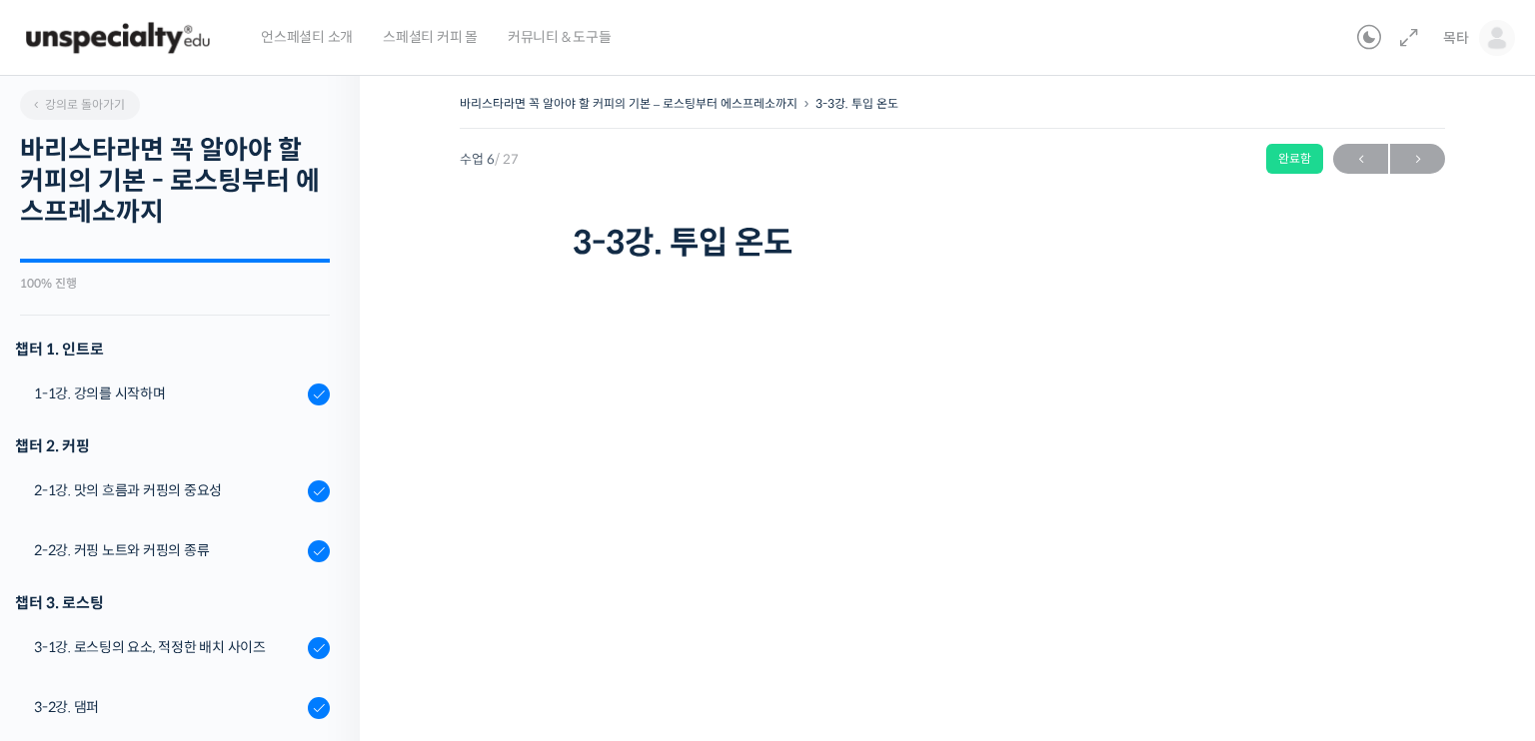 This screenshot has height=741, width=1535. Describe the element at coordinates (1456, 38) in the screenshot. I see `span: 목타` at that location.